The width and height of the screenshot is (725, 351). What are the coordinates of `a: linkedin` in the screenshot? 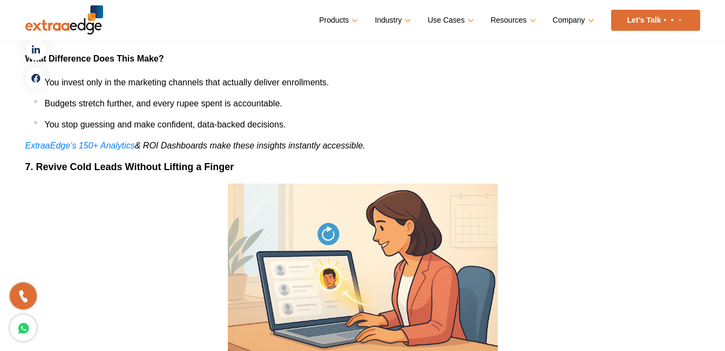 It's located at (36, 50).